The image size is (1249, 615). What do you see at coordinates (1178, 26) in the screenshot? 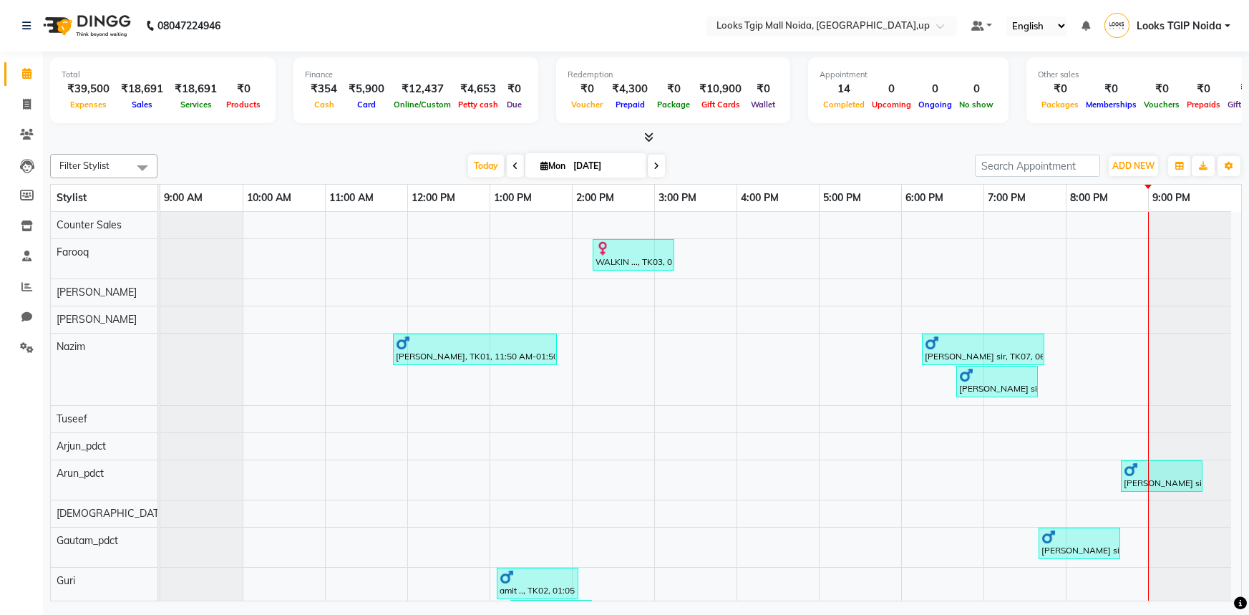
I see `span: Looks TGIP Noida` at bounding box center [1178, 26].